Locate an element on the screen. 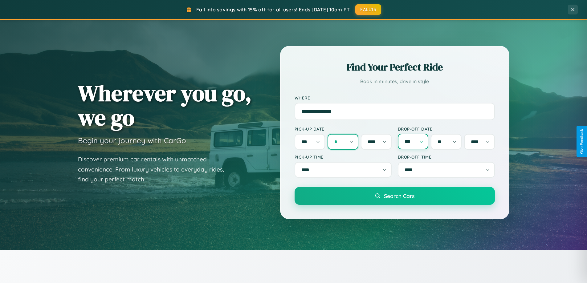  label: Drop-off Date is located at coordinates (446, 129).